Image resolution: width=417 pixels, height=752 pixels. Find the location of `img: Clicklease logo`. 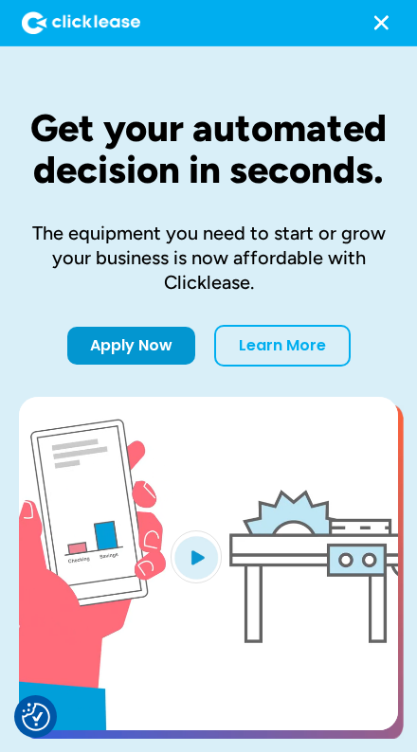

img: Clicklease logo is located at coordinates (80, 23).